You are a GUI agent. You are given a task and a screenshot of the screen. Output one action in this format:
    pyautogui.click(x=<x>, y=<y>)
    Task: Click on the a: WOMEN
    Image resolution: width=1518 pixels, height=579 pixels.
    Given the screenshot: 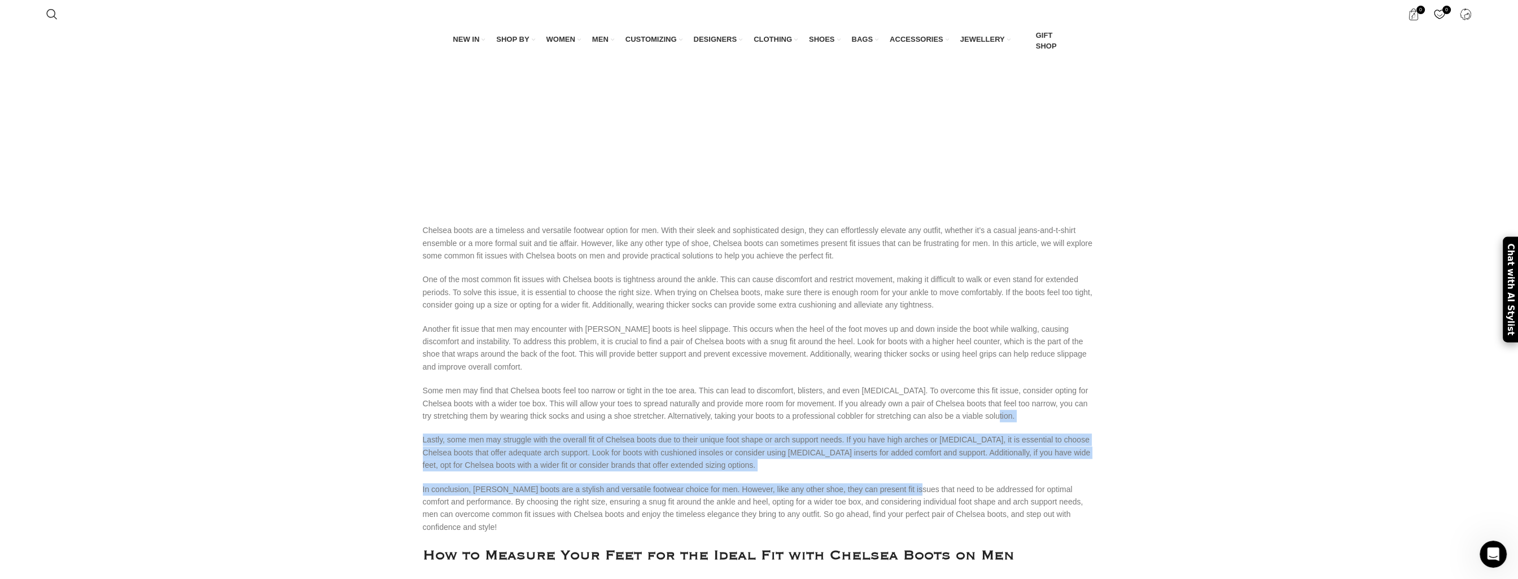 What is the action you would take?
    pyautogui.click(x=564, y=40)
    